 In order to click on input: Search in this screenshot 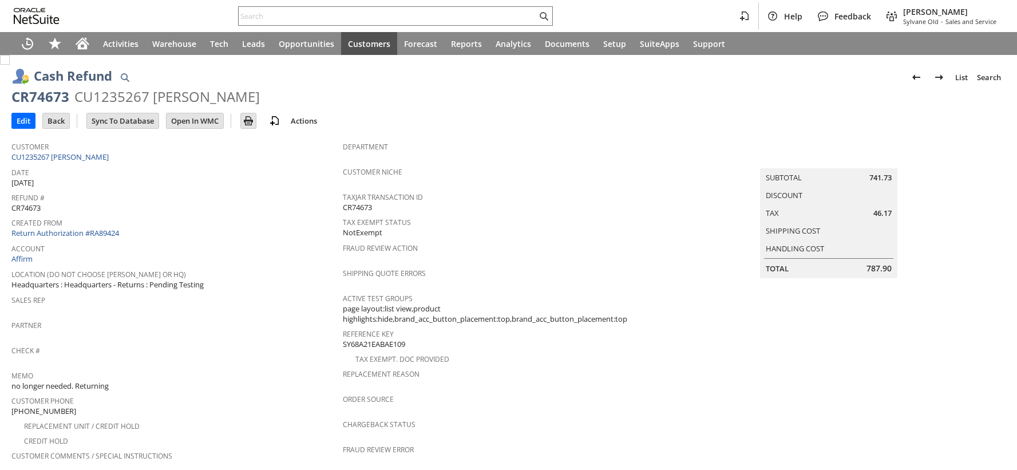, I will do `click(387, 16)`.